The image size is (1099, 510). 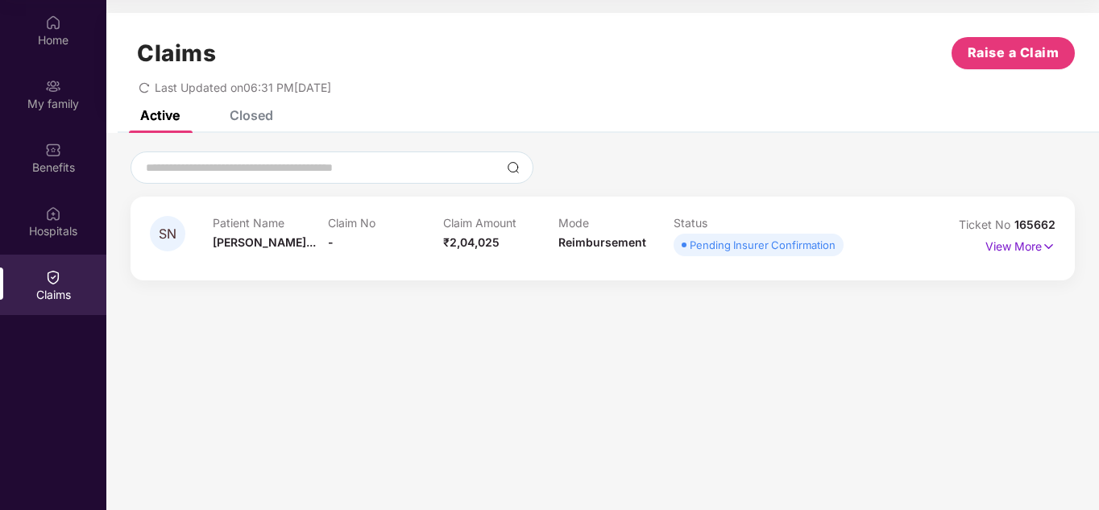 I want to click on img: svg+xml;base64,PHN2ZyBpZD0iU2VhcmNoLTMyeDMyIiB4bWxucz0iaHR0cDovL3d3dy53My5vcmcvMjAwMC9zdmciIHdpZH..., so click(x=513, y=168).